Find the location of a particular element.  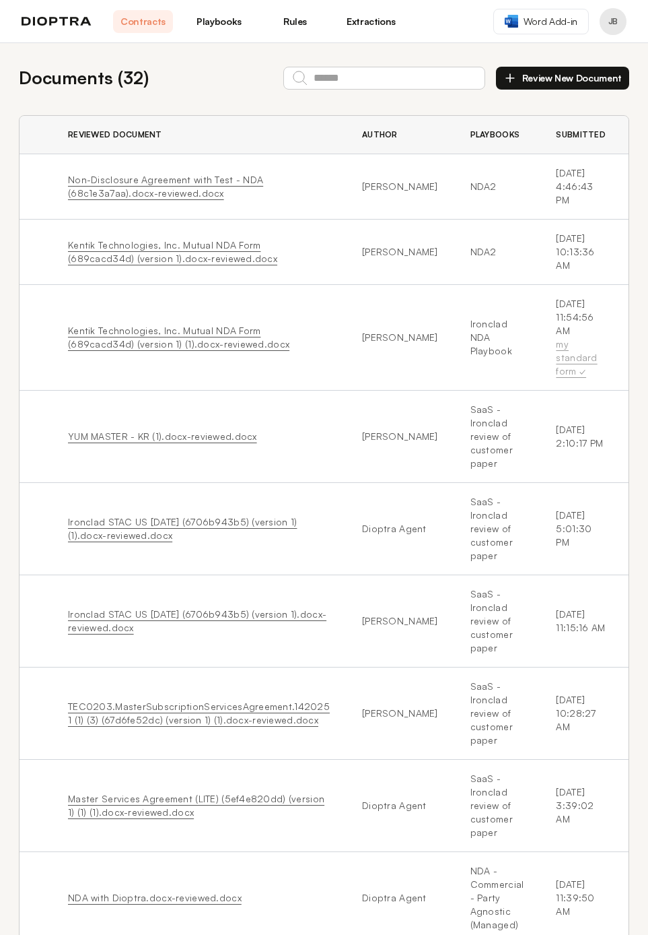

a: YUM MASTER - KR (1).docx-reviewed.docx is located at coordinates (162, 436).